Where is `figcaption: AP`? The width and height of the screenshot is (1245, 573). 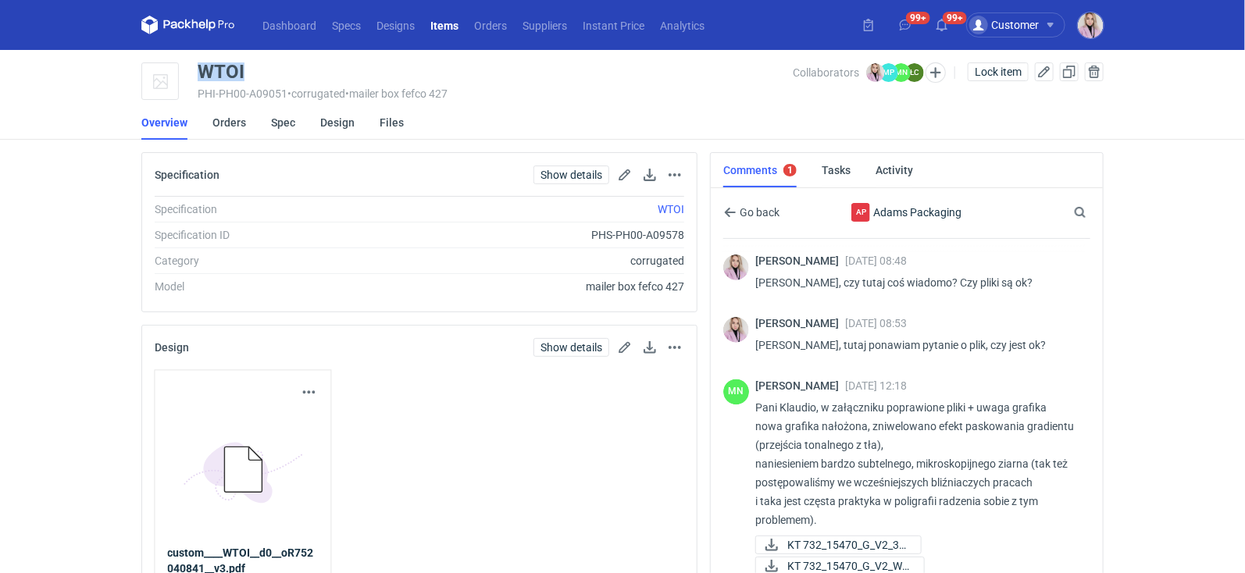 figcaption: AP is located at coordinates (860, 212).